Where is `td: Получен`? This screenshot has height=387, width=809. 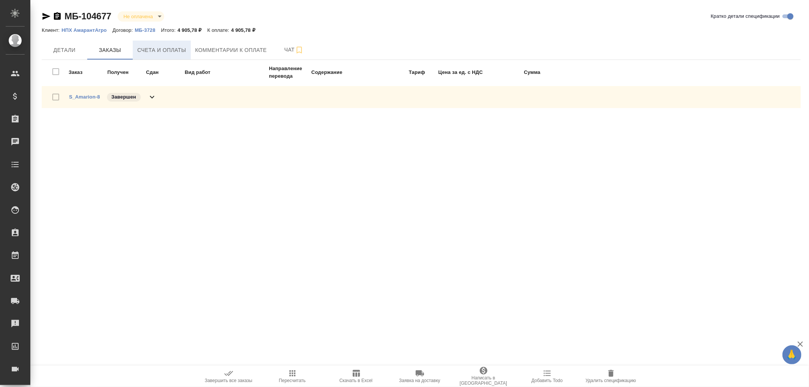 td: Получен is located at coordinates (126, 72).